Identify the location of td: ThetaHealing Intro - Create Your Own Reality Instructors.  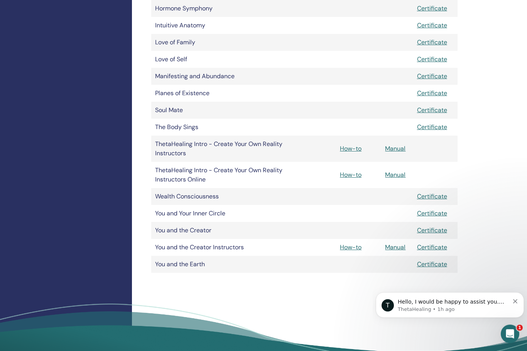
(220, 149).